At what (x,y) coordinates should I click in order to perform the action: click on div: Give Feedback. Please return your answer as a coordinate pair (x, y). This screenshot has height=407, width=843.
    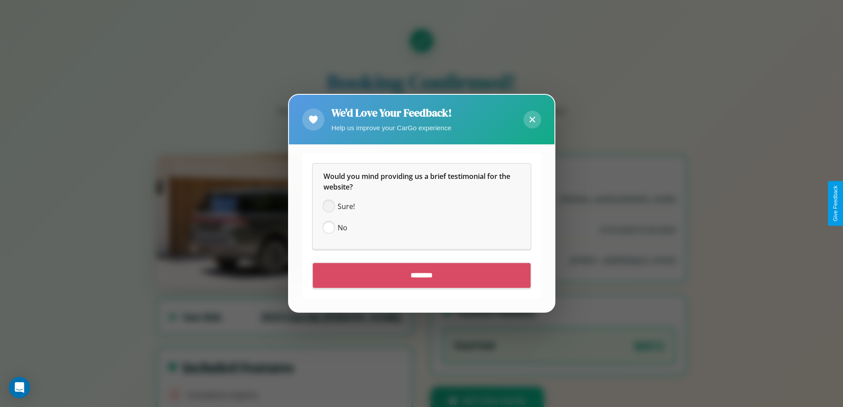
    Looking at the image, I should click on (836, 203).